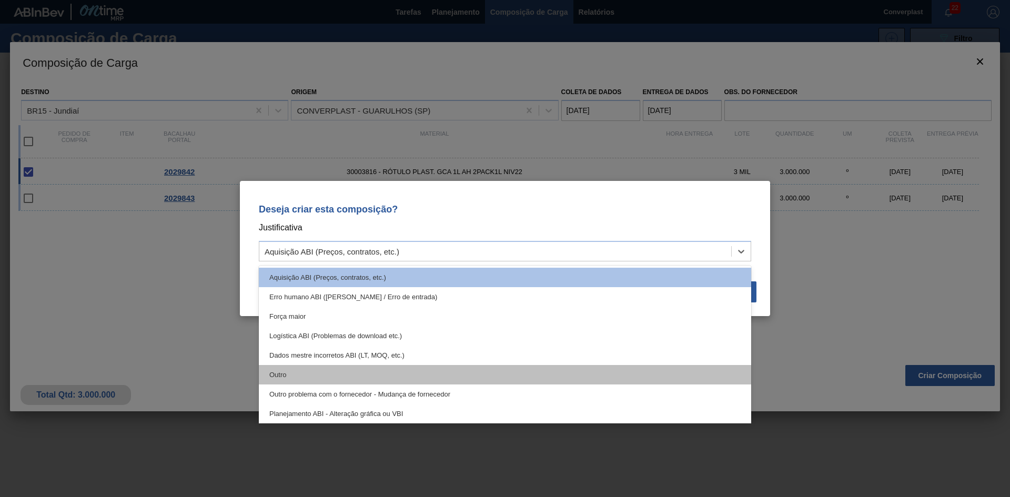 The height and width of the screenshot is (497, 1010). Describe the element at coordinates (280, 227) in the screenshot. I see `font: Justificativa` at that location.